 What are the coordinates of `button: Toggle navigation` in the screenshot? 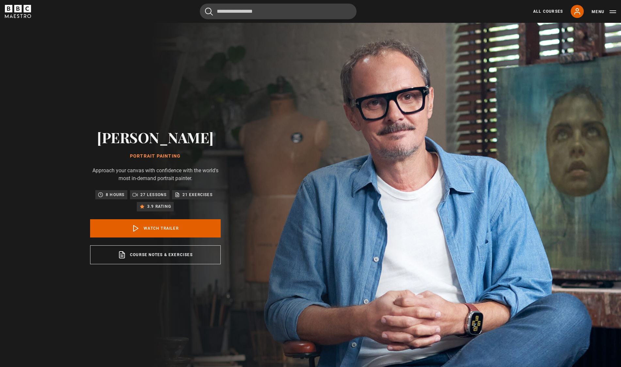 It's located at (604, 12).